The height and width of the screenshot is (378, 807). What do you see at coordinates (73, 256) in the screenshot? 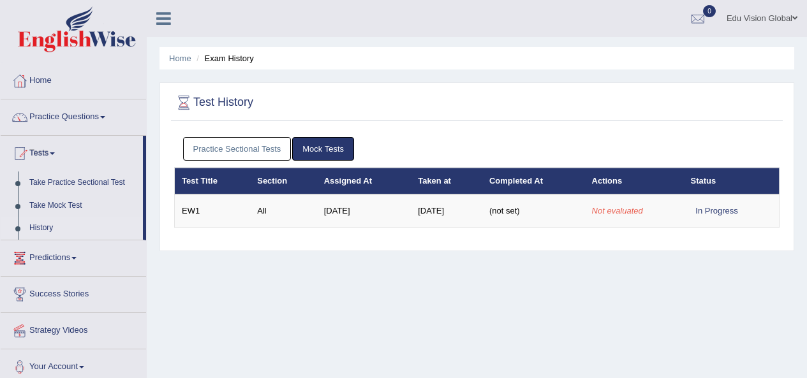
I see `a: Predictions` at bounding box center [73, 256].